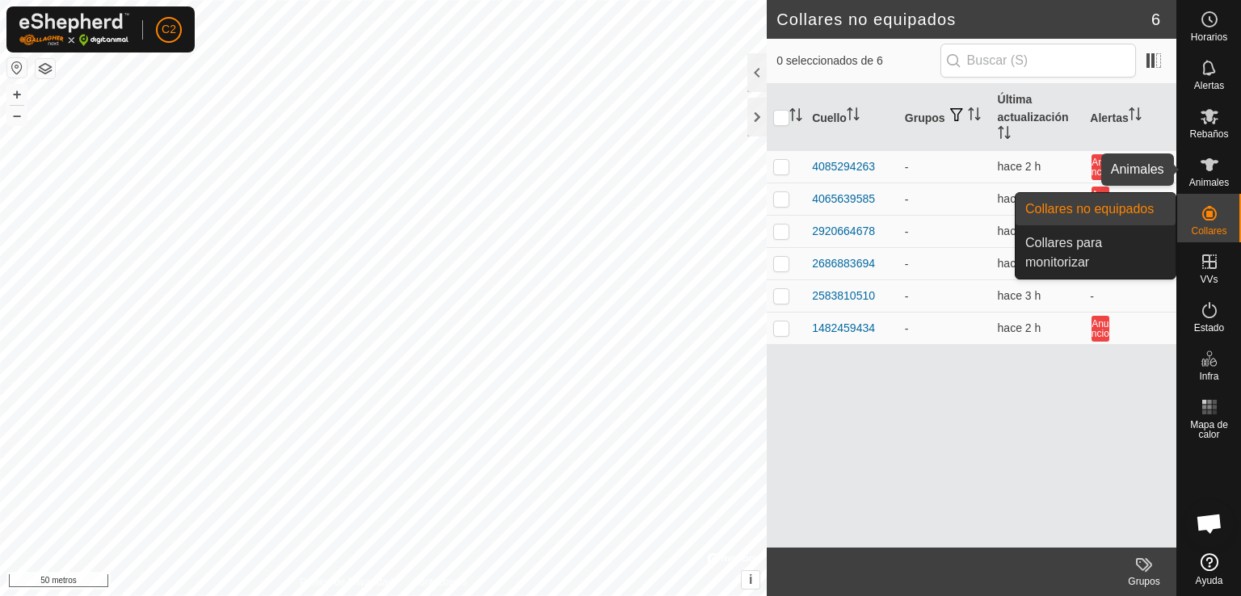 This screenshot has width=1241, height=596. I want to click on font: 2920664678, so click(844, 231).